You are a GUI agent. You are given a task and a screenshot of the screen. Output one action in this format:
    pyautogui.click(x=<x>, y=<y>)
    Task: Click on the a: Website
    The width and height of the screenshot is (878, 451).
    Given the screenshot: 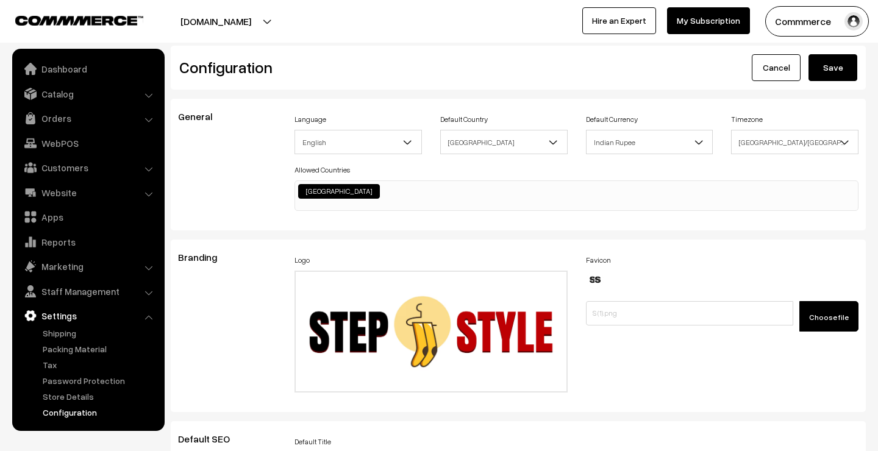 What is the action you would take?
    pyautogui.click(x=88, y=193)
    